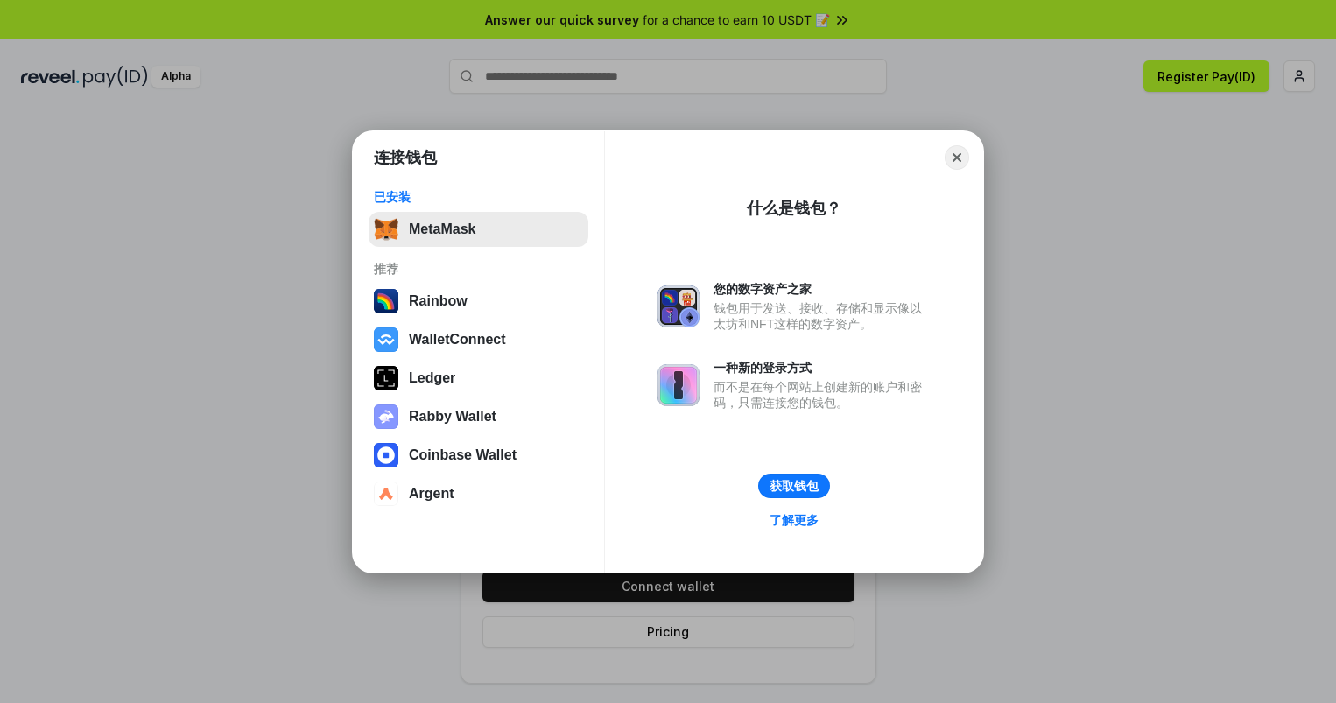 This screenshot has width=1336, height=703. Describe the element at coordinates (386, 229) in the screenshot. I see `img: svg+xml,%3Csvg%20fill%3D%22none%22%20height%3D%2233%22%20viewBox%3D%220%200%2035%2033%22%20width%...` at that location.